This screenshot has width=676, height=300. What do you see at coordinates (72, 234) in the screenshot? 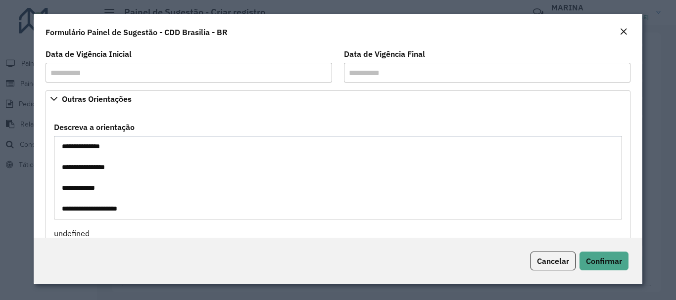
I see `span: undefined` at bounding box center [72, 234].